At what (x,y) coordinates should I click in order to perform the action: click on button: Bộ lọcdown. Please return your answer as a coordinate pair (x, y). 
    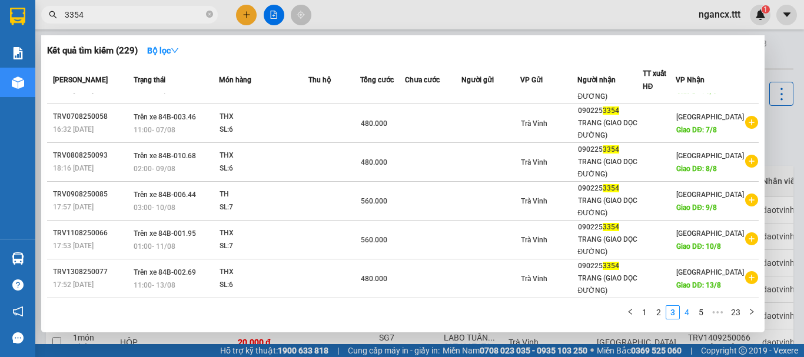
    Looking at the image, I should click on (163, 51).